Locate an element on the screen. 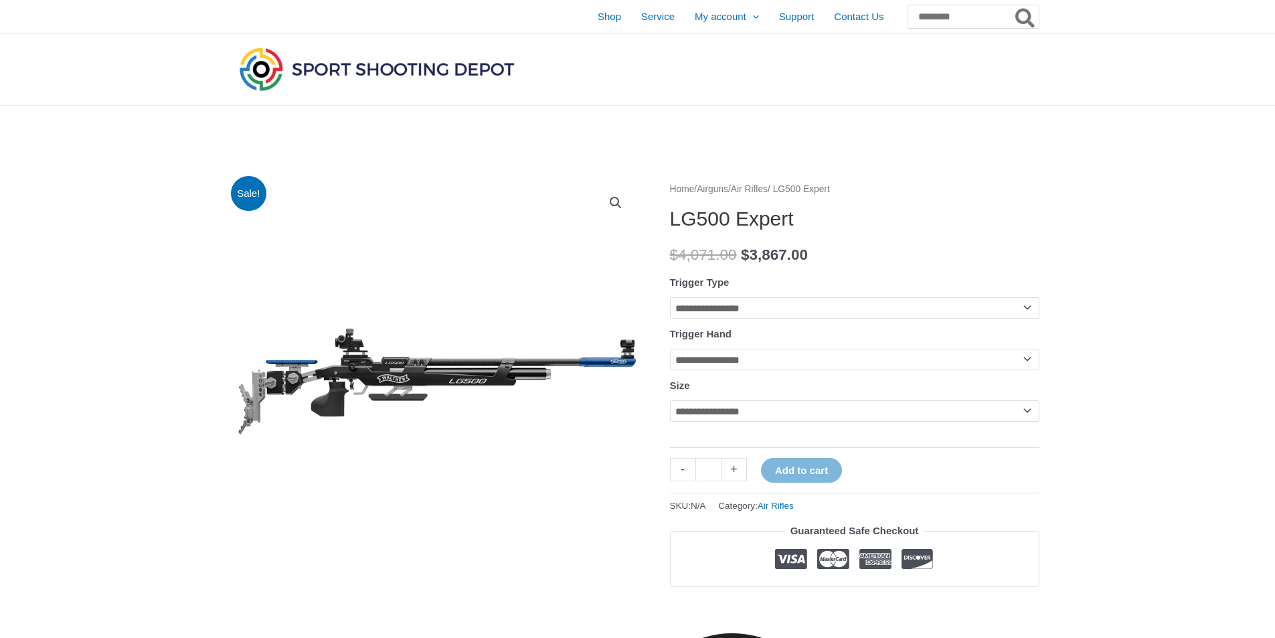 The width and height of the screenshot is (1275, 638). label: Trigger Type is located at coordinates (699, 282).